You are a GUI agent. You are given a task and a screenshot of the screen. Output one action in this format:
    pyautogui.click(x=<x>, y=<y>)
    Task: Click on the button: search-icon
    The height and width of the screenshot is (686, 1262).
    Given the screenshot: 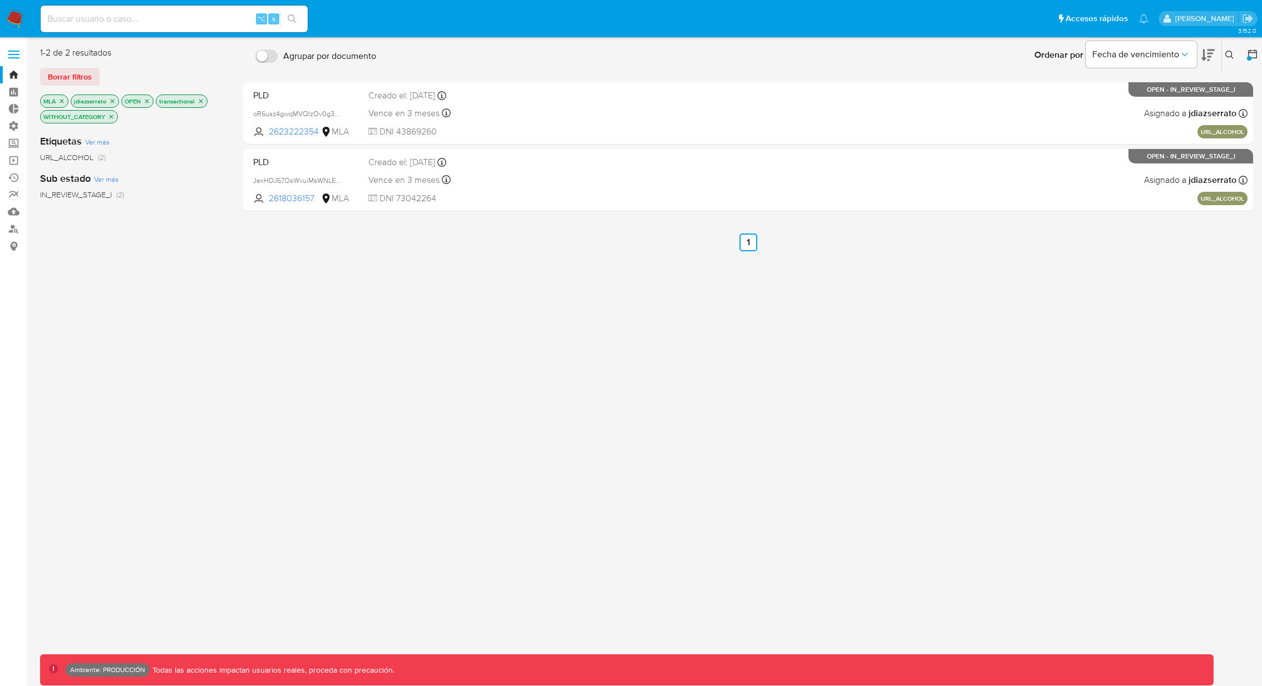 What is the action you would take?
    pyautogui.click(x=291, y=19)
    